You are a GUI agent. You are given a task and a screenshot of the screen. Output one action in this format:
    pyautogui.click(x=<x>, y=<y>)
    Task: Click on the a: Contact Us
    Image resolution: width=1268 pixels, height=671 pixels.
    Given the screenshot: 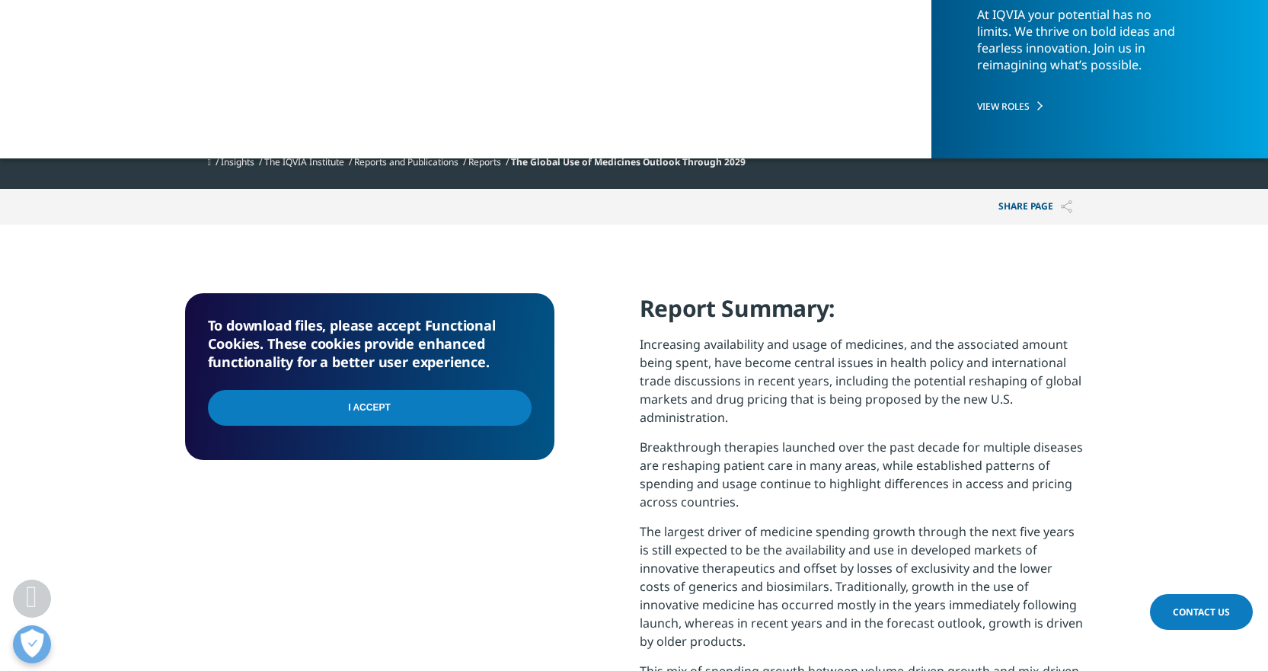 What is the action you would take?
    pyautogui.click(x=1201, y=611)
    